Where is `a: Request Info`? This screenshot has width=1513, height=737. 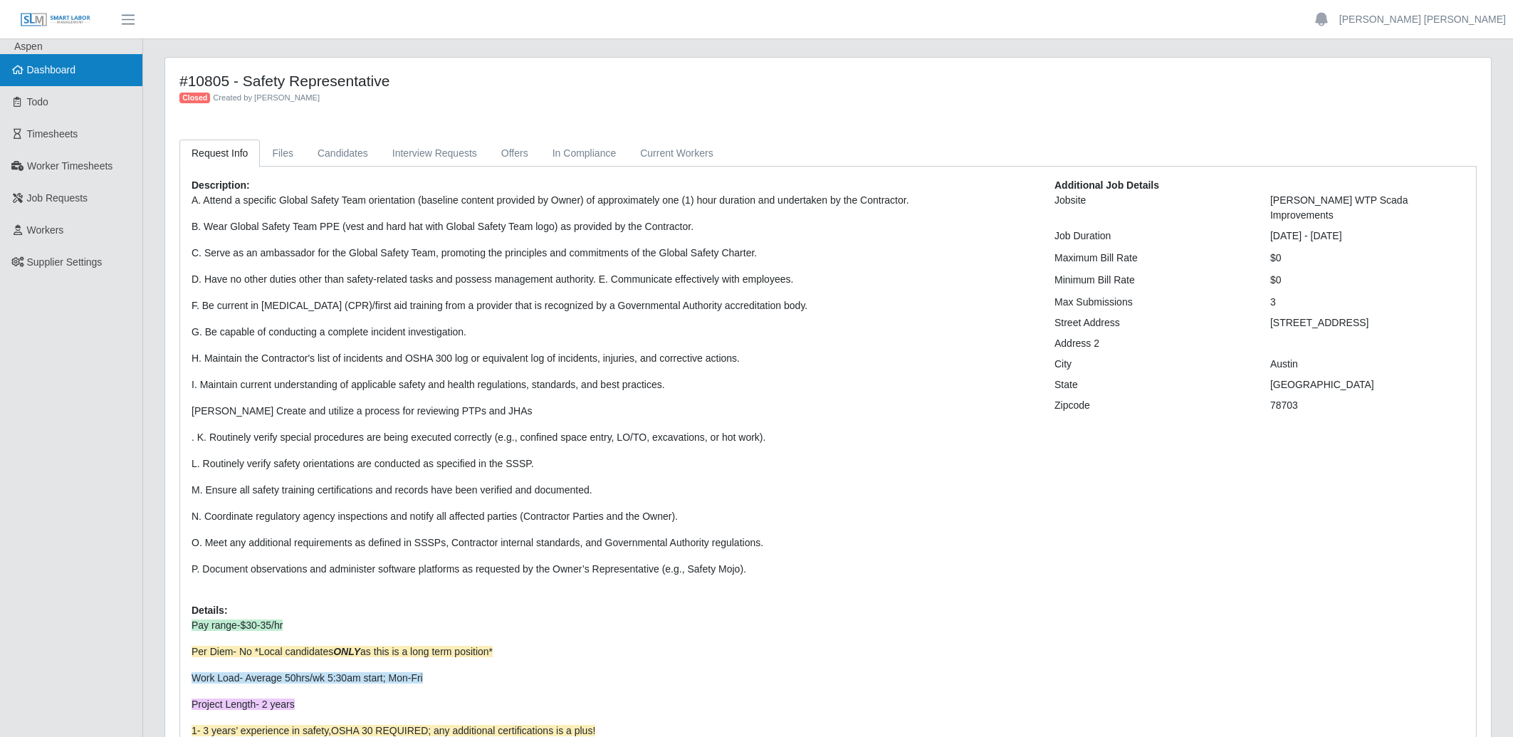 a: Request Info is located at coordinates (219, 153).